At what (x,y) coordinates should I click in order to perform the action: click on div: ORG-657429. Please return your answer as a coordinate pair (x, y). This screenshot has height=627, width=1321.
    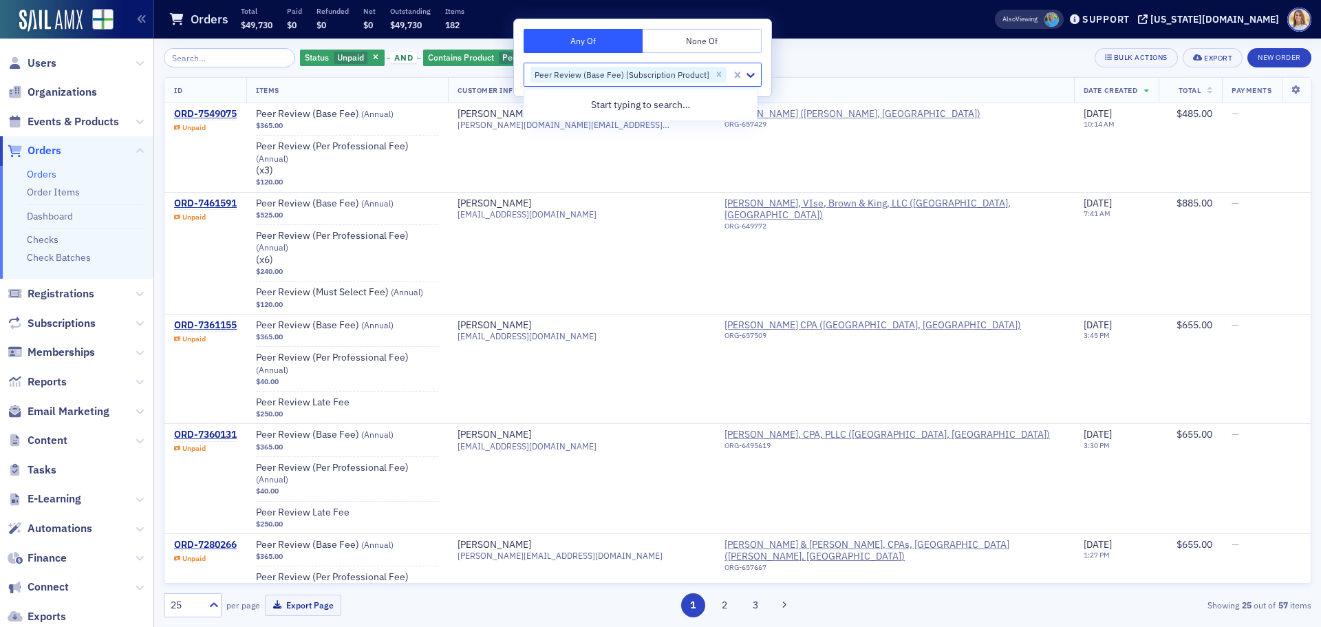
    Looking at the image, I should click on (852, 127).